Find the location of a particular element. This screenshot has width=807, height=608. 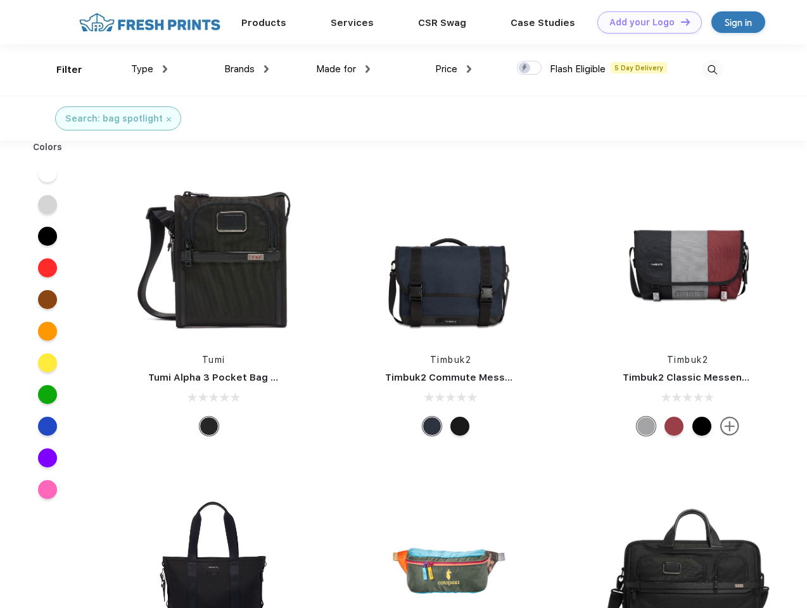

a: Tumi is located at coordinates (213, 360).